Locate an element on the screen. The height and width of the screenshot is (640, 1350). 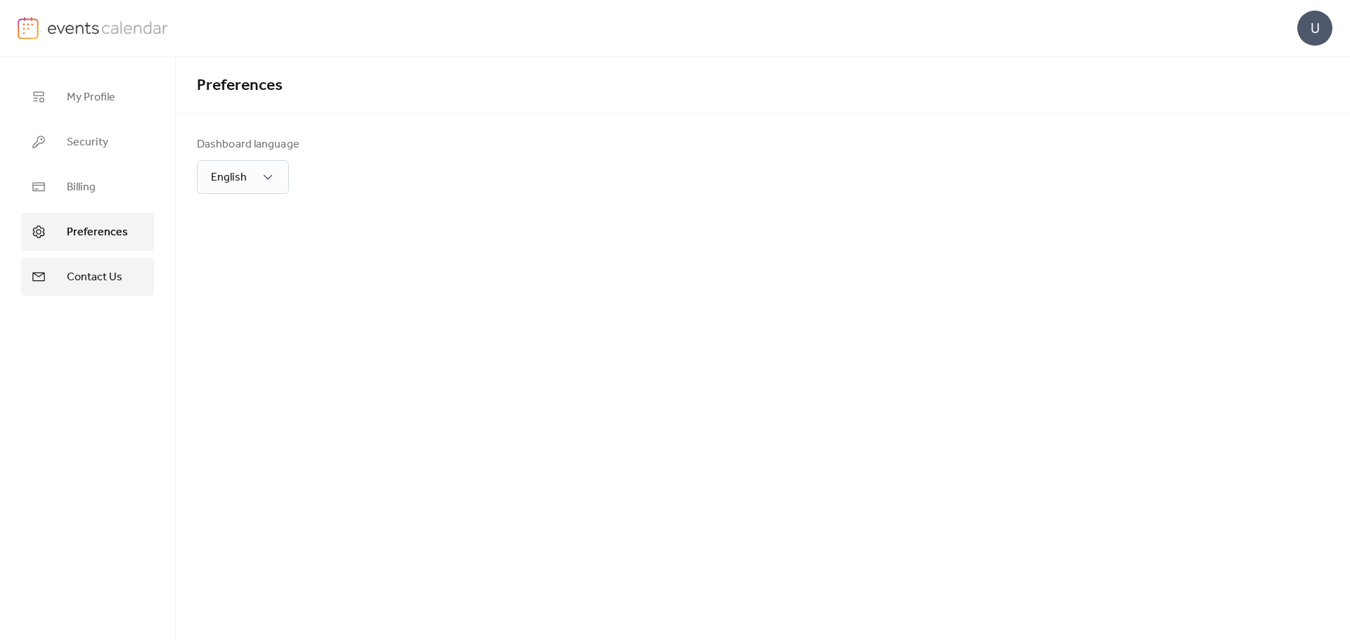
img: logo is located at coordinates (28, 28).